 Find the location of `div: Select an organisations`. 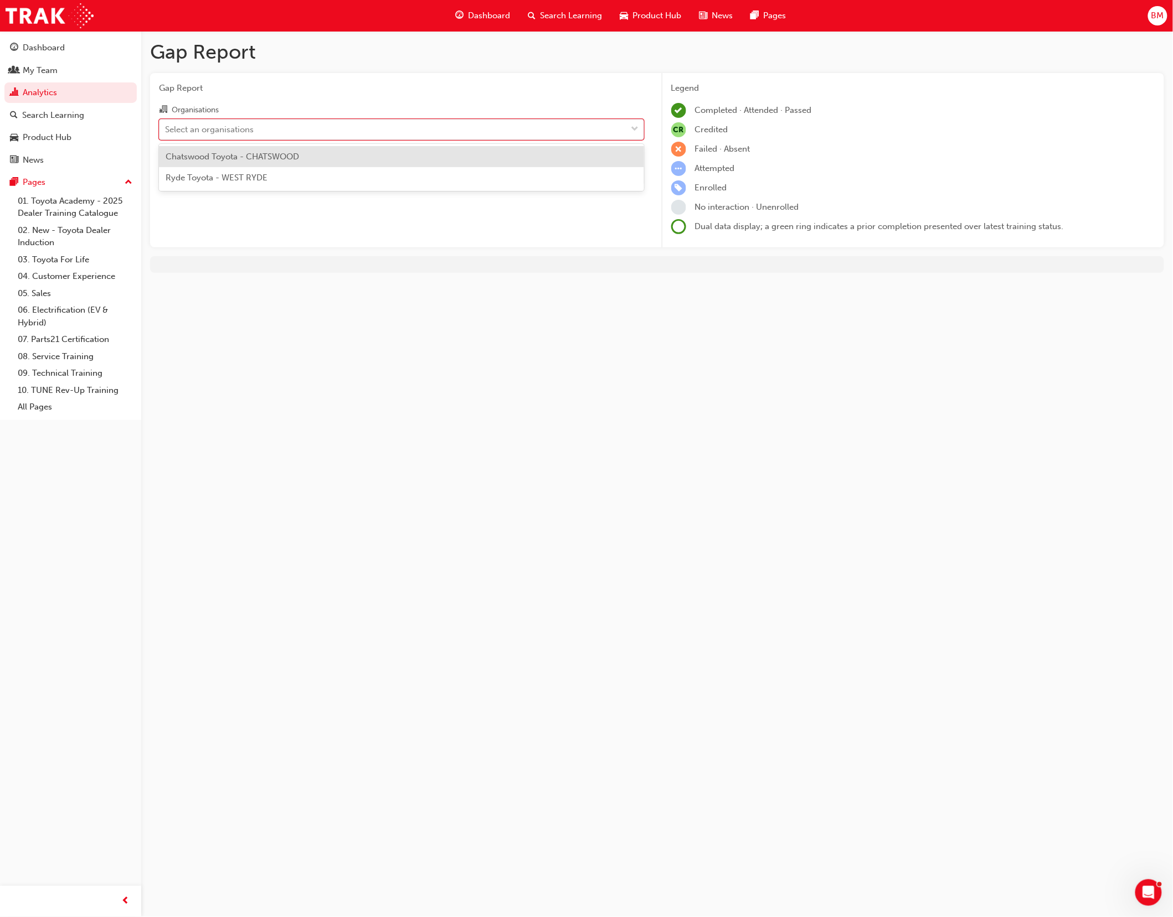

div: Select an organisations is located at coordinates (209, 129).